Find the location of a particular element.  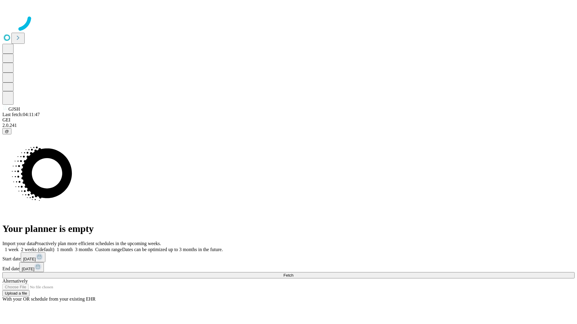

h1: Your planner is empty is located at coordinates (288, 229).